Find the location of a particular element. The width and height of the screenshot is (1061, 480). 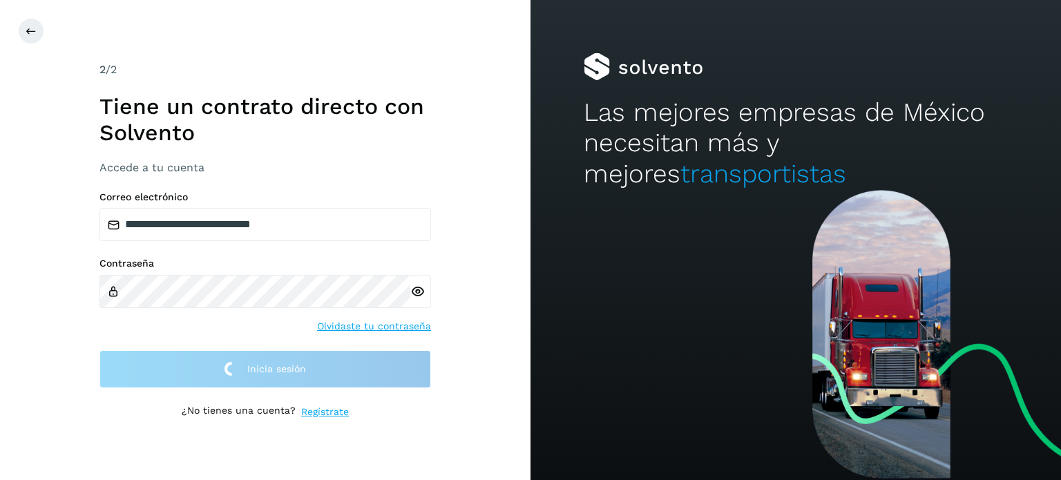

span: Inicia sesión is located at coordinates (276, 369).